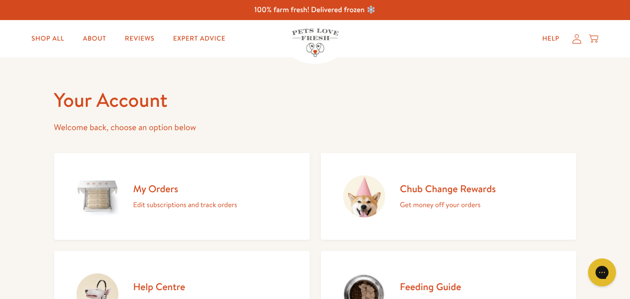  What do you see at coordinates (448, 196) in the screenshot?
I see `a: Chub Change Rewards Get money off your orders` at bounding box center [448, 196].